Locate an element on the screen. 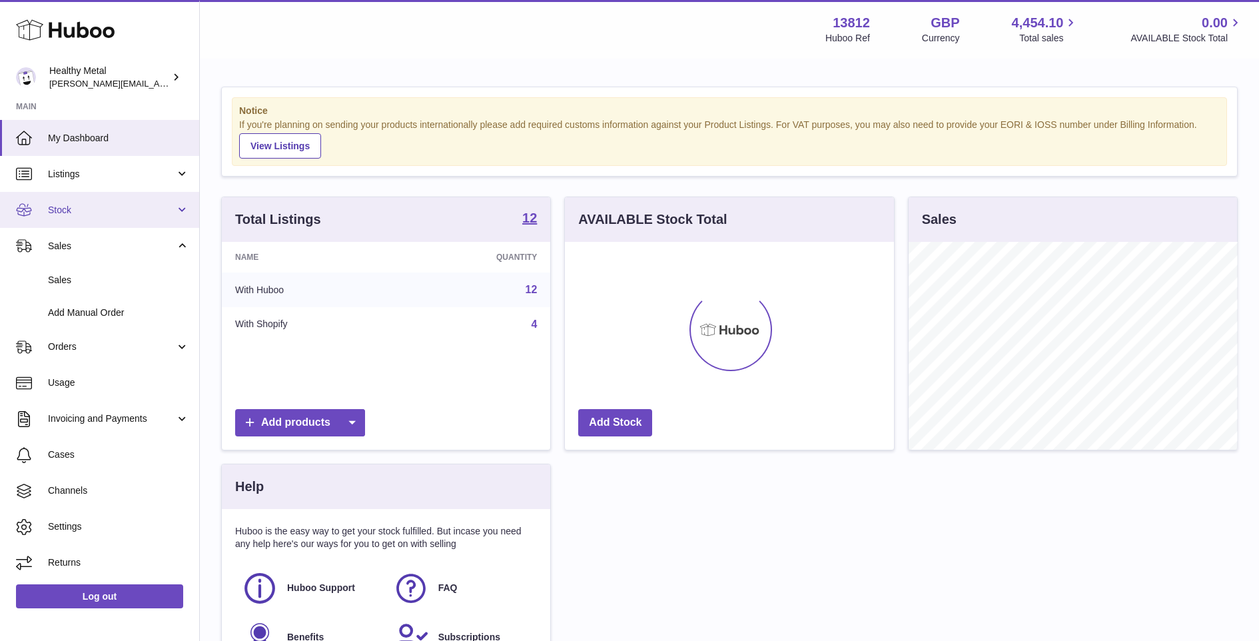  span: Total sales is located at coordinates (1049, 38).